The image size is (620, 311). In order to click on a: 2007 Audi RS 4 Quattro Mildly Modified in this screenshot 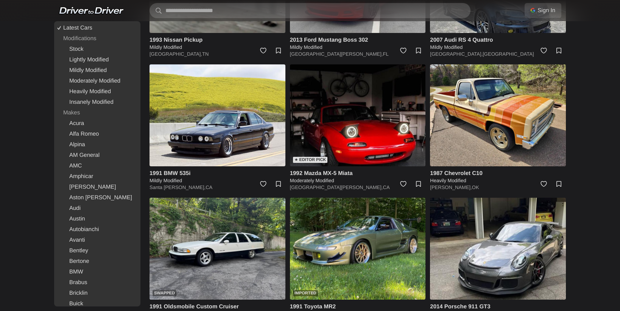, I will do `click(498, 43)`.